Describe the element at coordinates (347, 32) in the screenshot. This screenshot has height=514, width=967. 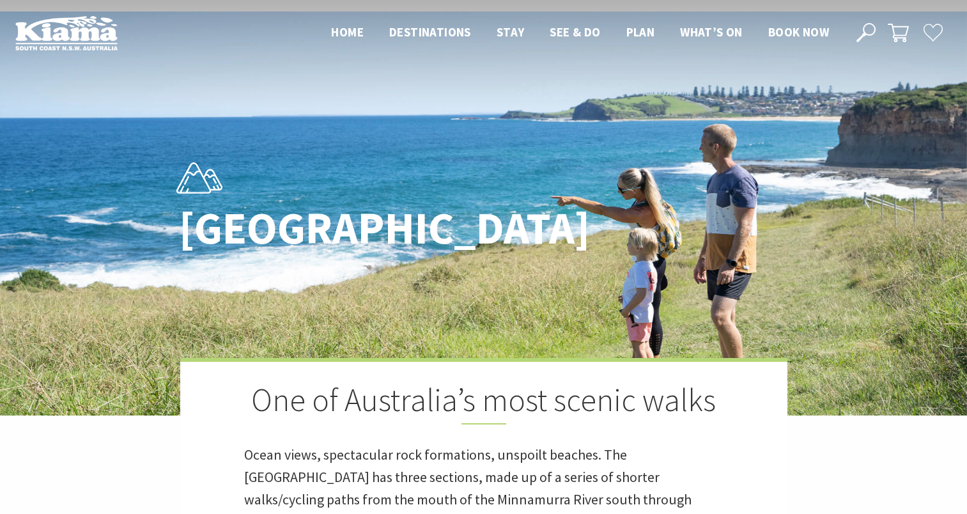
I see `span: Home` at that location.